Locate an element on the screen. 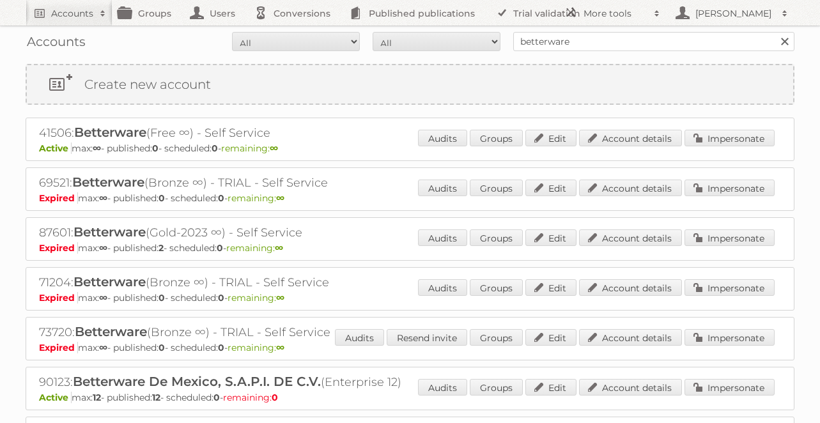 This screenshot has width=820, height=423. a: Resend invite is located at coordinates (427, 337).